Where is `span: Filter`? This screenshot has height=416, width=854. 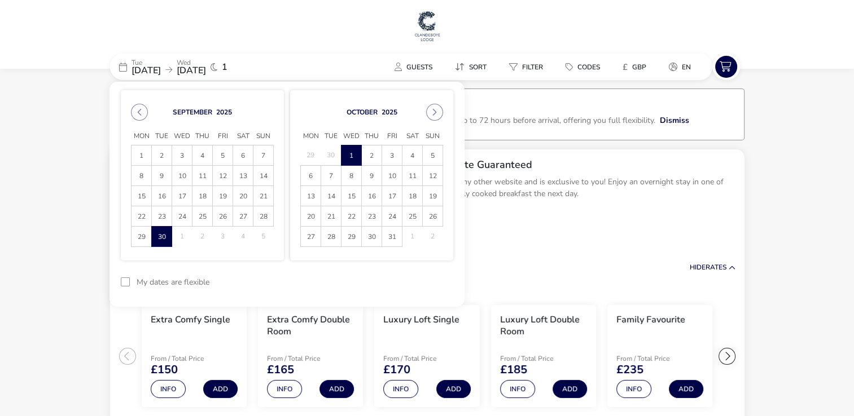 span: Filter is located at coordinates (532, 67).